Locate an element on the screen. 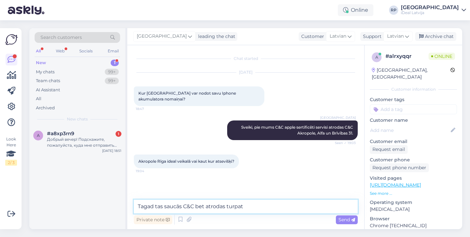 The height and width of the screenshot is (237, 470). span: Seen ✓ 19:03 is located at coordinates (344, 142).